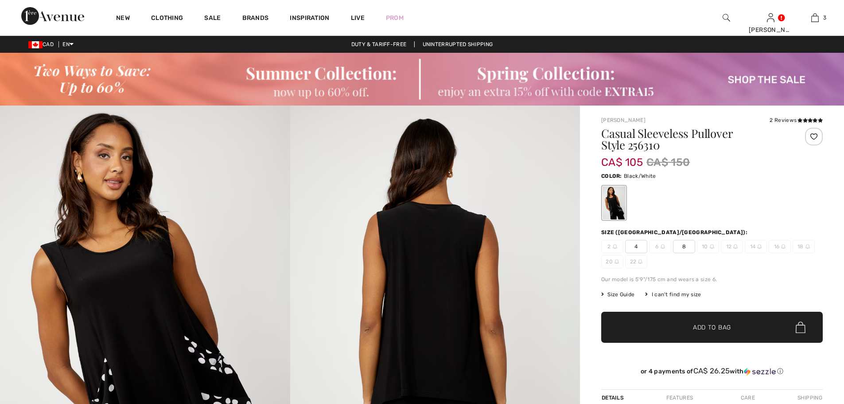  I want to click on span: Color:, so click(611, 176).